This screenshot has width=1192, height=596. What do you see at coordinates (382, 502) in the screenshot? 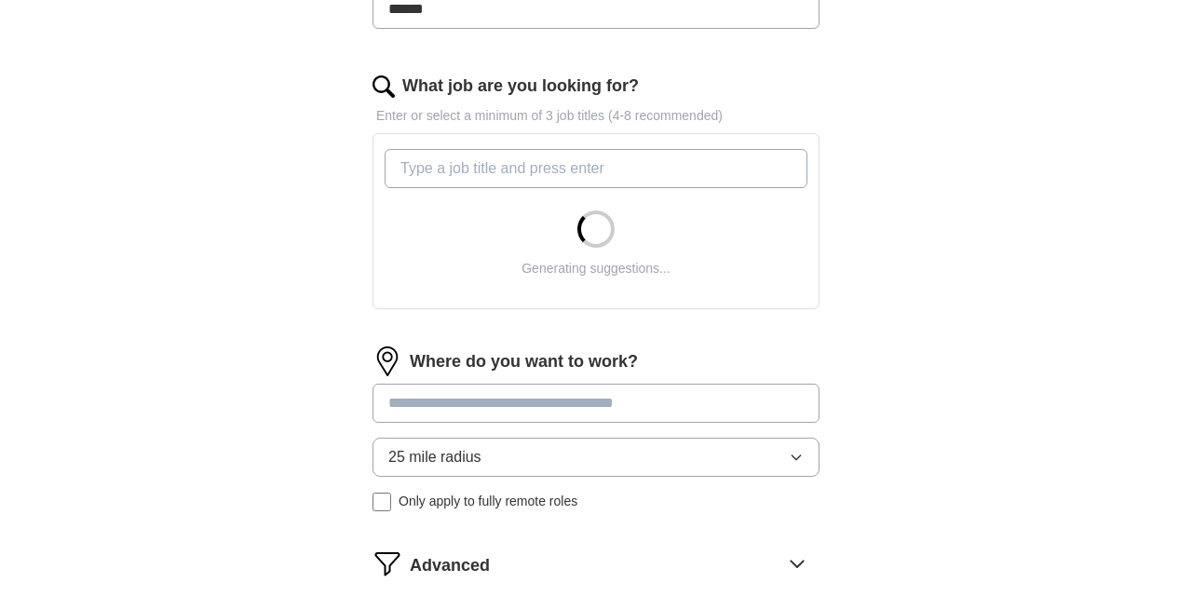
I see `input: Only apply to fully remote roles` at bounding box center [382, 502].